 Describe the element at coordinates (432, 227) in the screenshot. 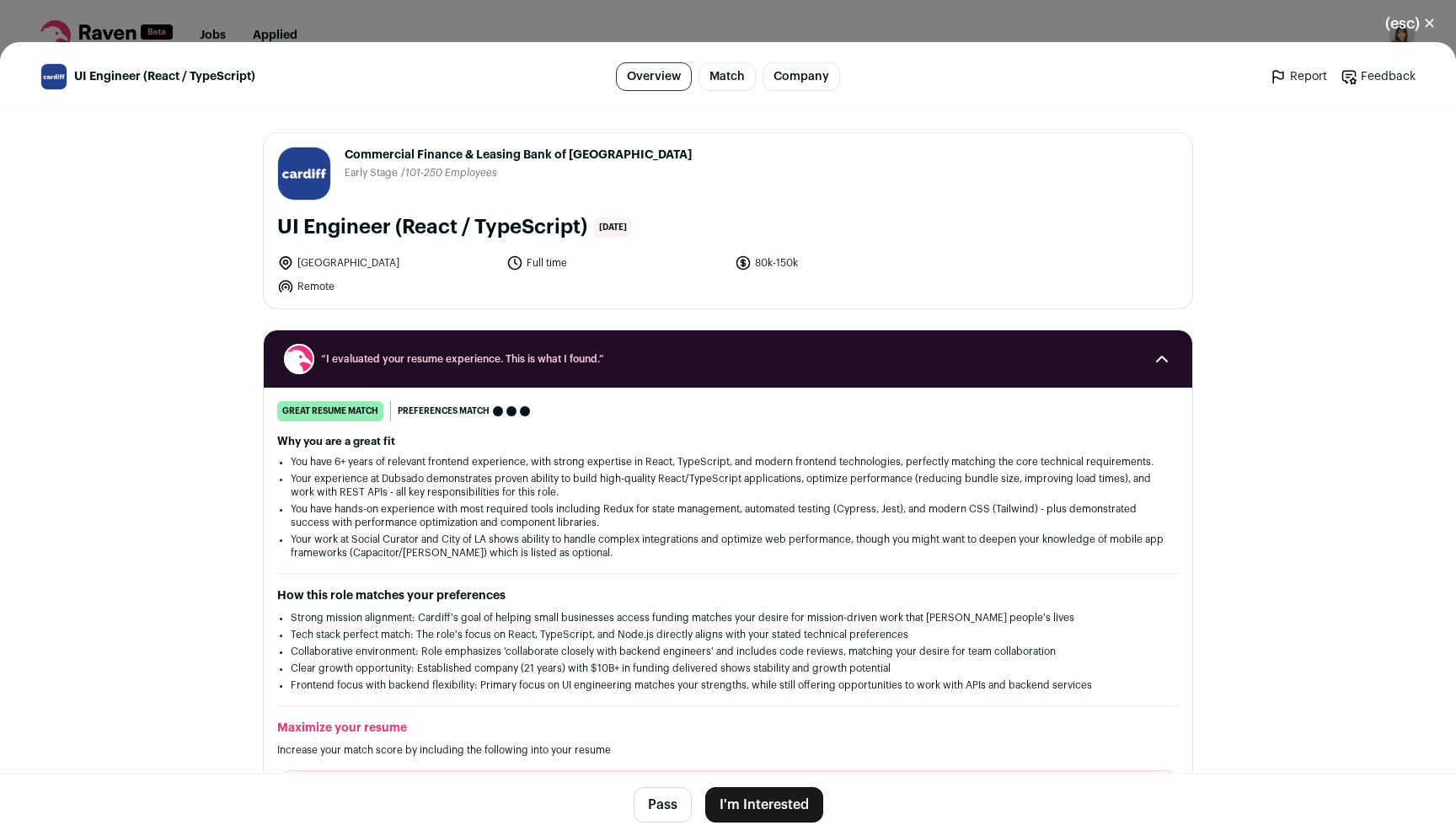

I see `h1: UI Engineer (React / TypeScript)` at that location.